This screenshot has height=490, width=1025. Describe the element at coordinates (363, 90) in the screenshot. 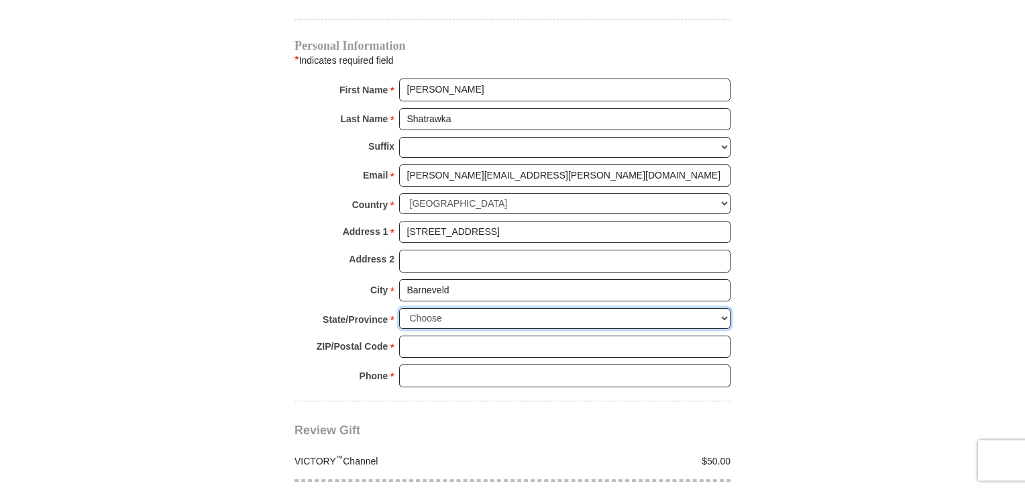

I see `strong: First Name` at that location.